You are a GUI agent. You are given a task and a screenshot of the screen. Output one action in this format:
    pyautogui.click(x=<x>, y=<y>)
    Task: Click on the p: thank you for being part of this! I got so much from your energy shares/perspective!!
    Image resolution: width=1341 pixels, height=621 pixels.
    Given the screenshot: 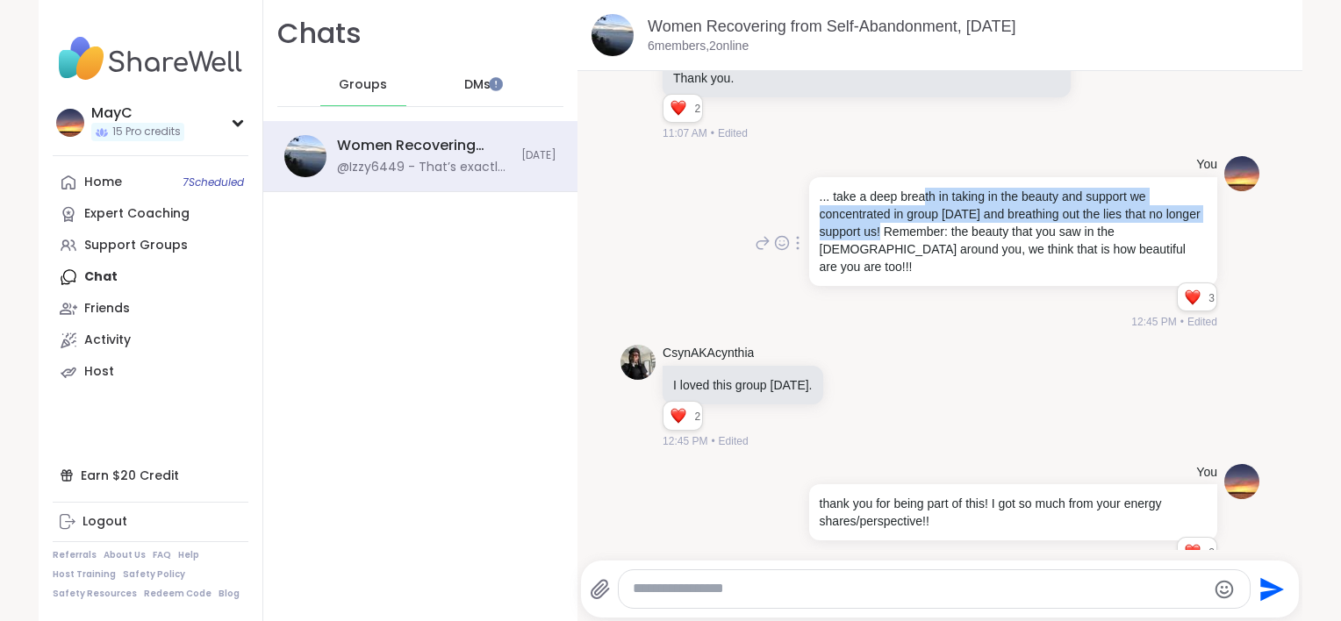 What is the action you would take?
    pyautogui.click(x=1013, y=512)
    